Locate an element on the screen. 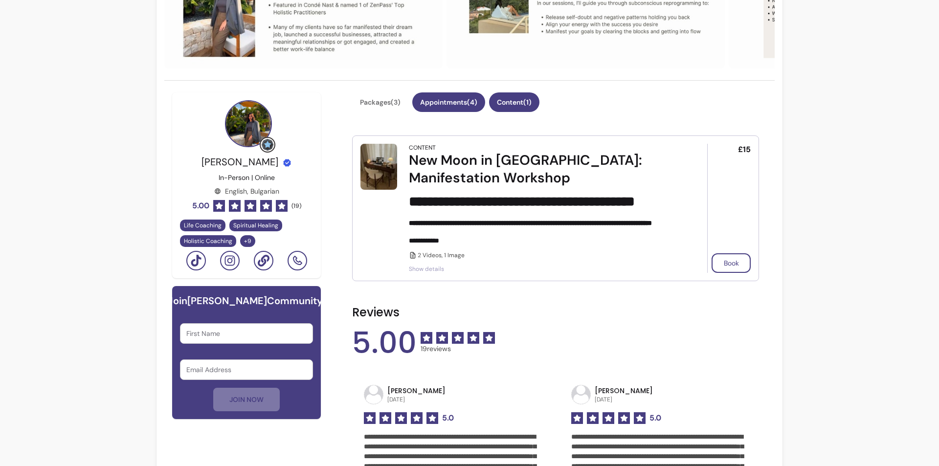 The image size is (939, 466). div: English, Bulgarian is located at coordinates (247, 191).